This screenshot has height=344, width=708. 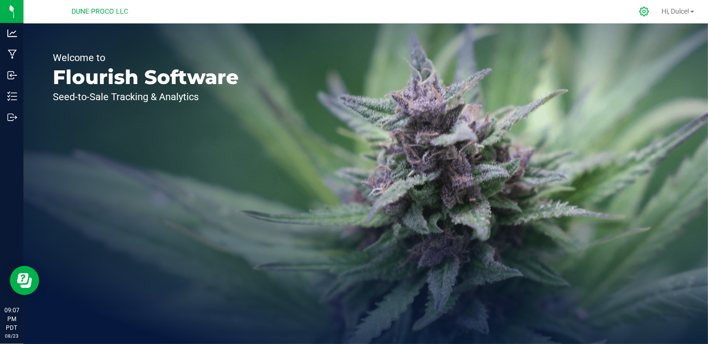 What do you see at coordinates (12, 96) in the screenshot?
I see `inline-svg: Inventory` at bounding box center [12, 96].